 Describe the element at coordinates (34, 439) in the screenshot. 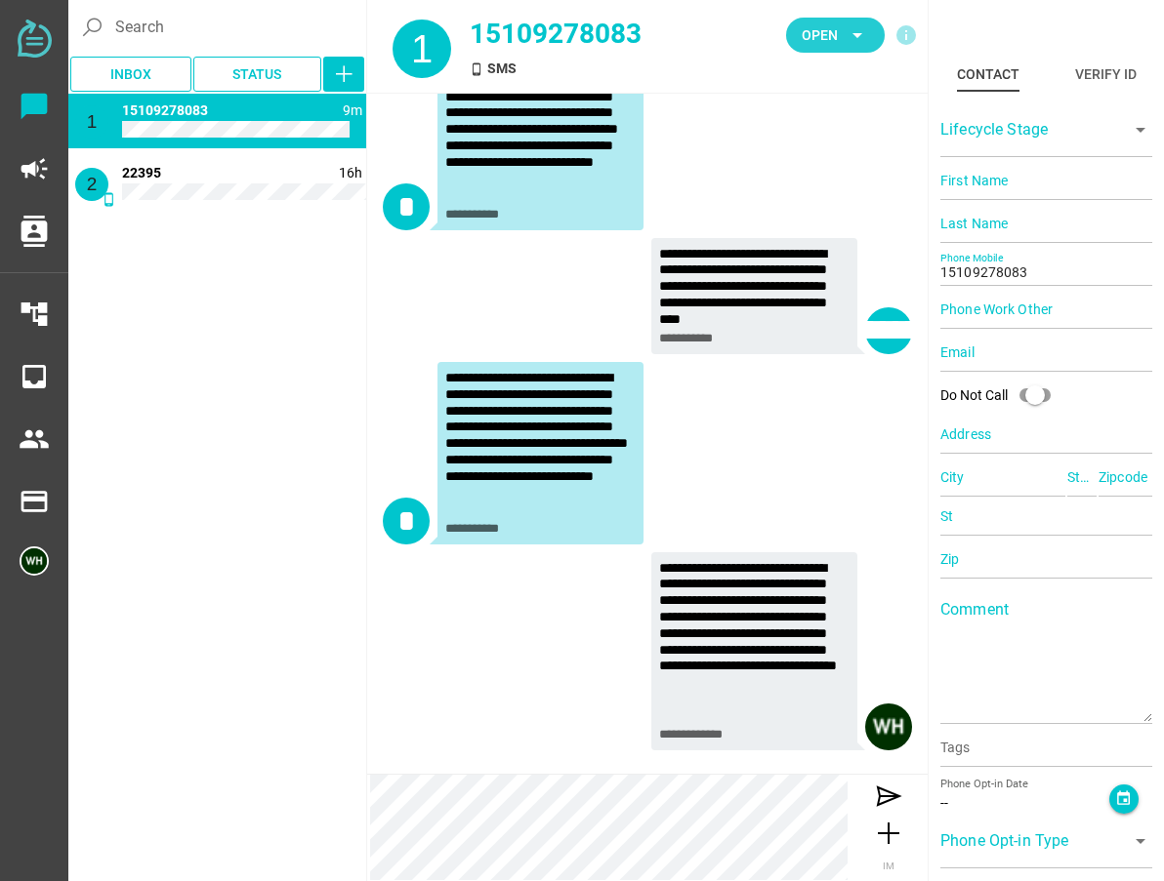

I see `i: people` at that location.